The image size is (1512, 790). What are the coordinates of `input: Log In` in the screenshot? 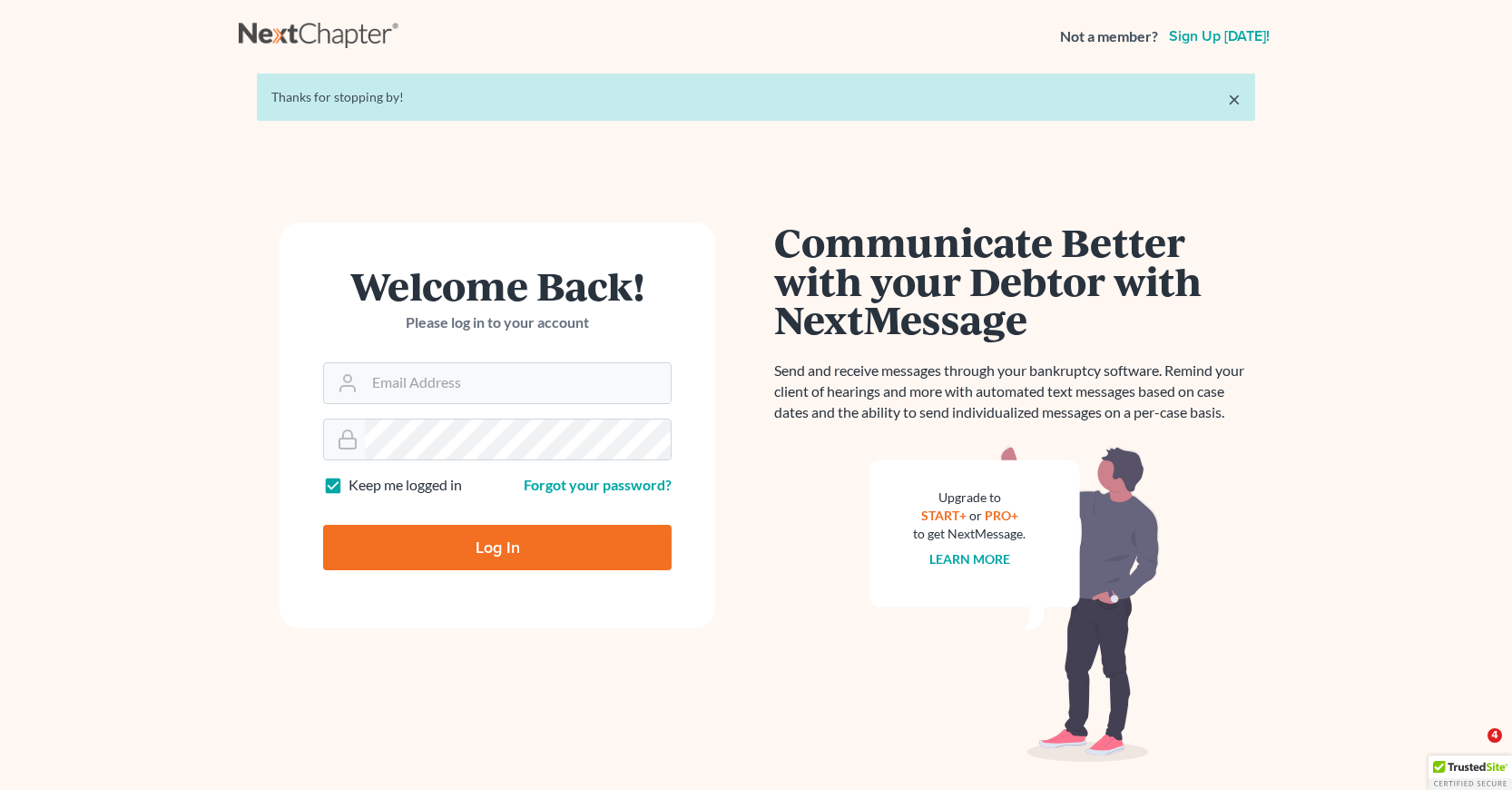 It's located at (497, 548).